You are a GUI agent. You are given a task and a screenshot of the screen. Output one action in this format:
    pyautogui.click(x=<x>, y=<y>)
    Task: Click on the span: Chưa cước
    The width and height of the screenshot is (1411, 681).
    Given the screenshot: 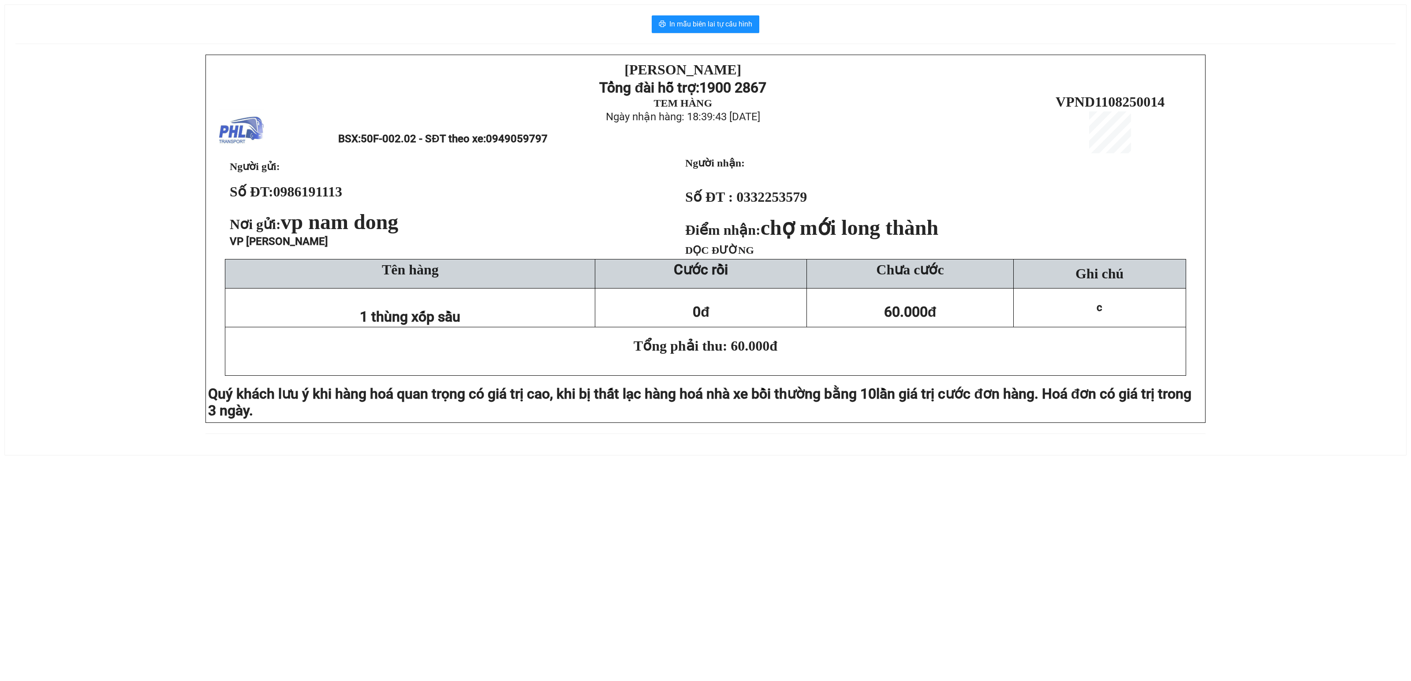 What is the action you would take?
    pyautogui.click(x=909, y=270)
    